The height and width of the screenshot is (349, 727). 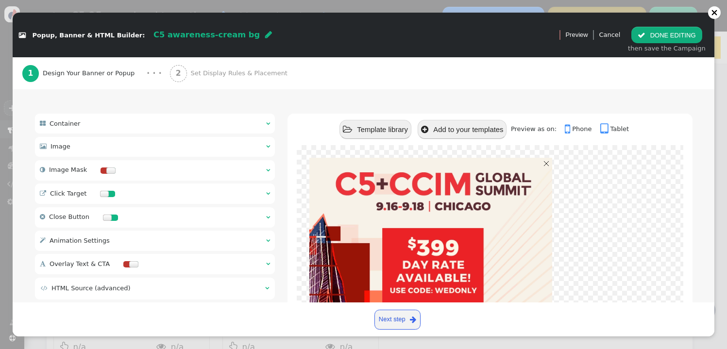 I want to click on span: Set Display Rules & Placement, so click(x=241, y=73).